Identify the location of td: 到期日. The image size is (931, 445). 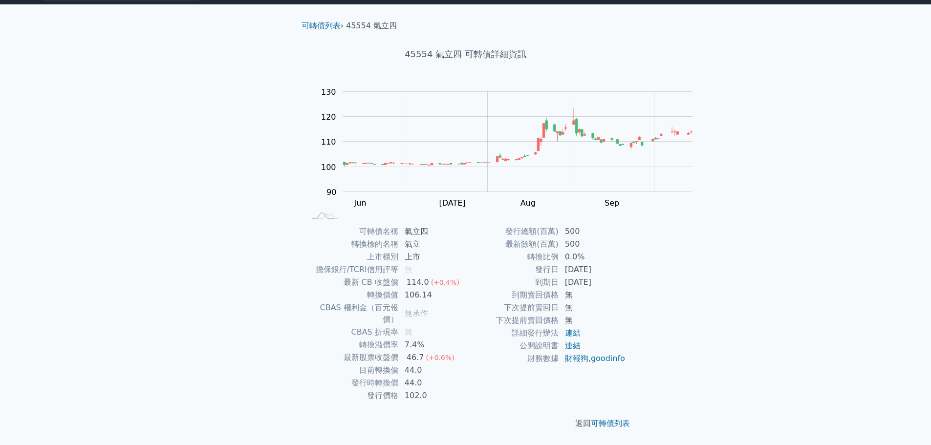
(512, 282).